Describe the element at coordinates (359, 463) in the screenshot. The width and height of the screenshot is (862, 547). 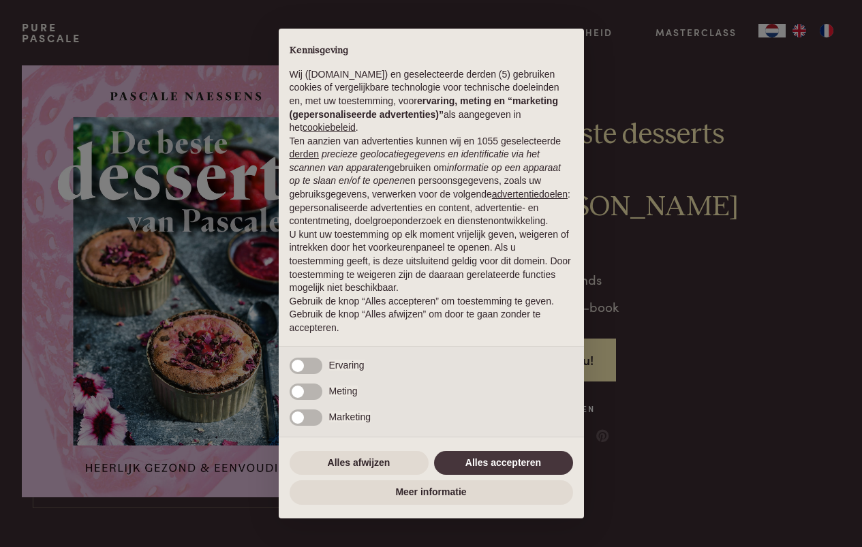
I see `button: Alles afwijzen` at that location.